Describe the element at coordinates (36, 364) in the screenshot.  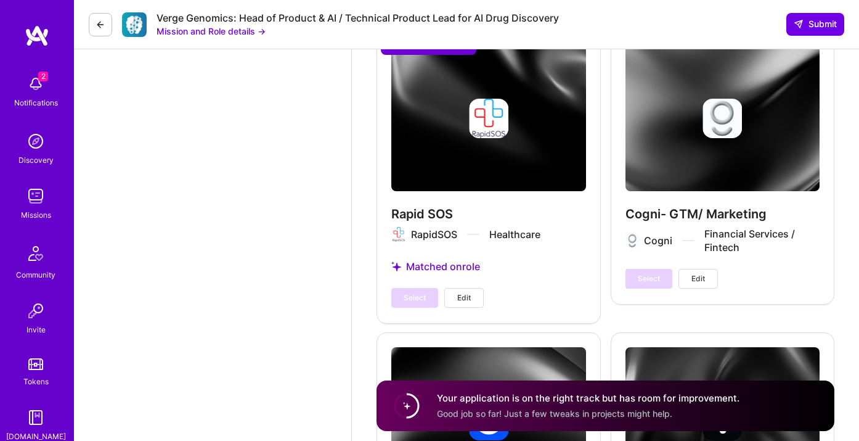
I see `img: tokens` at that location.